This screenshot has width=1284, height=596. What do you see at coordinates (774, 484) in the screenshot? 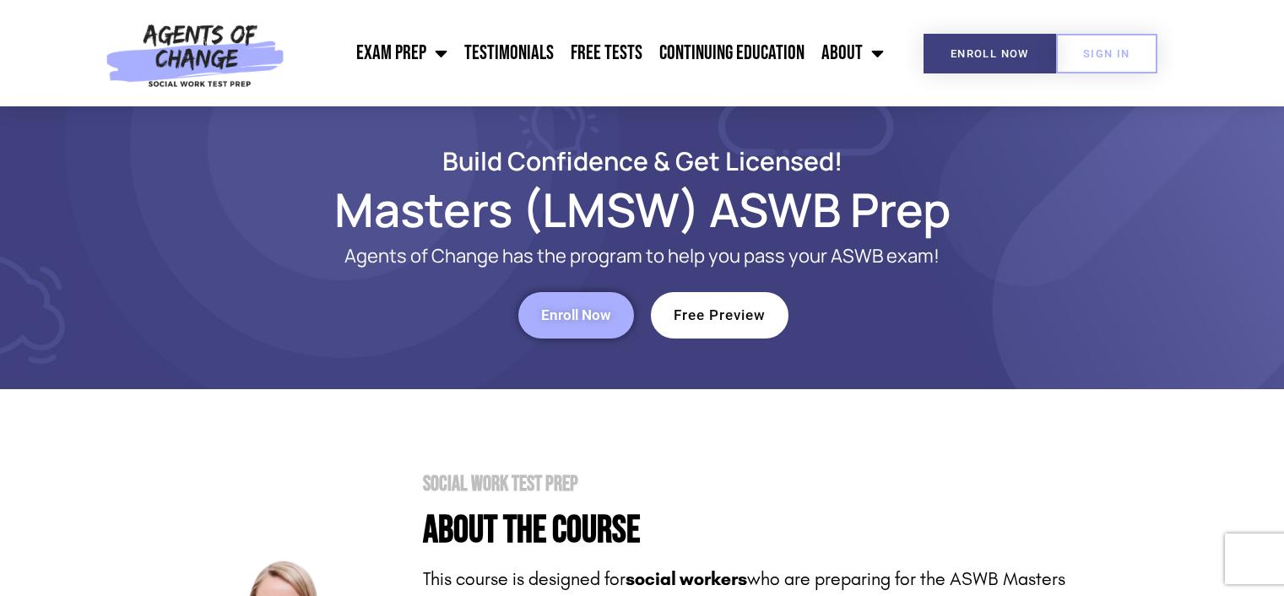
I see `h2: Social Work Test Prep` at bounding box center [774, 484].